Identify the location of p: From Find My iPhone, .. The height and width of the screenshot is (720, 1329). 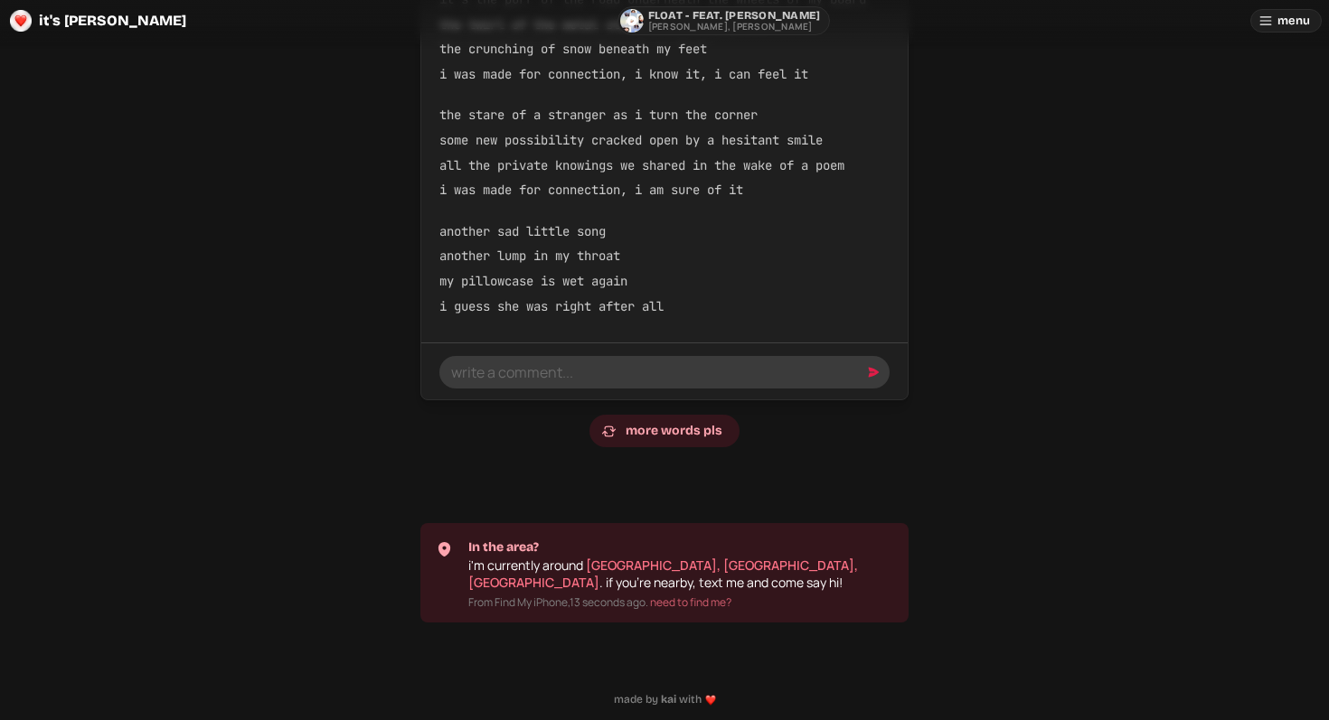
(681, 603).